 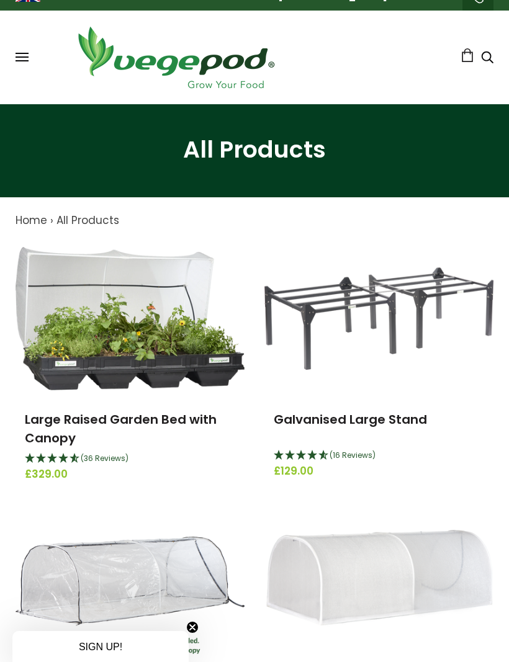 I want to click on img: Galvanised Large Stand, so click(x=378, y=319).